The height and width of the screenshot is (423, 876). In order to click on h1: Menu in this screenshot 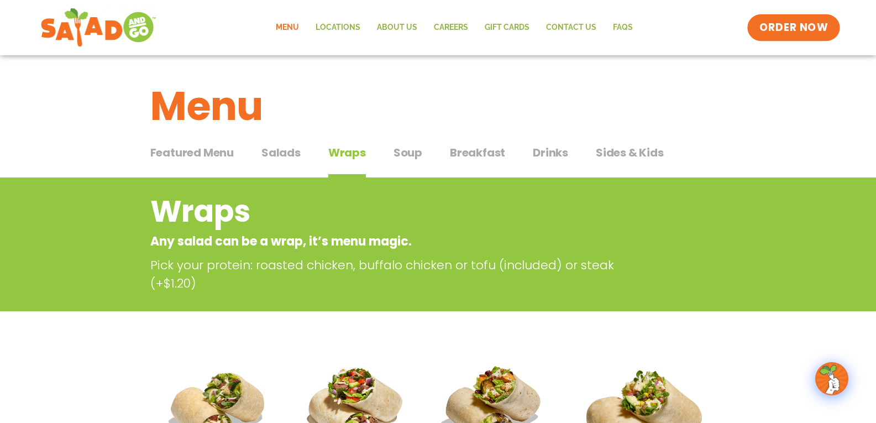, I will do `click(438, 106)`.